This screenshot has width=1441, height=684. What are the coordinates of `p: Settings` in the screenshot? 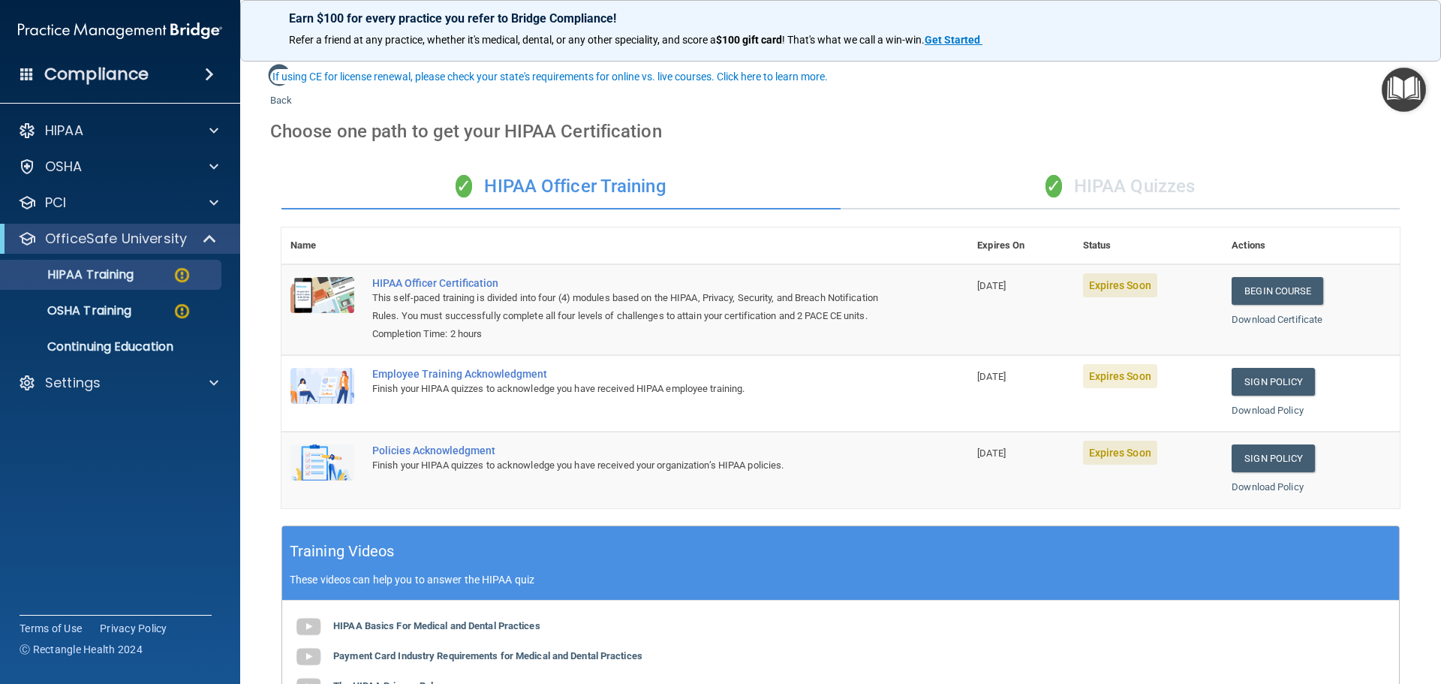 It's located at (73, 383).